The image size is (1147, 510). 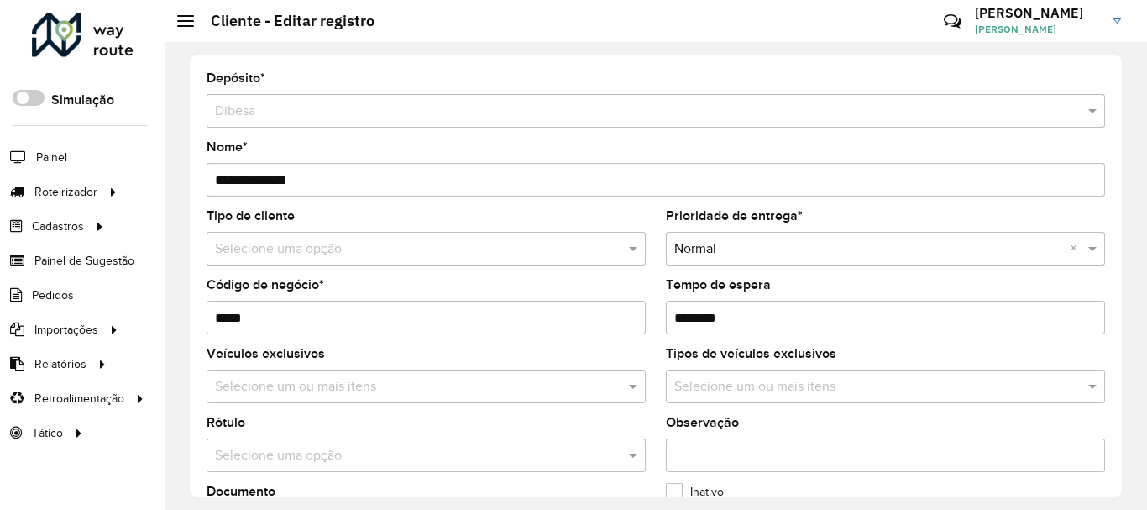 I want to click on label: Rótulo, so click(x=226, y=422).